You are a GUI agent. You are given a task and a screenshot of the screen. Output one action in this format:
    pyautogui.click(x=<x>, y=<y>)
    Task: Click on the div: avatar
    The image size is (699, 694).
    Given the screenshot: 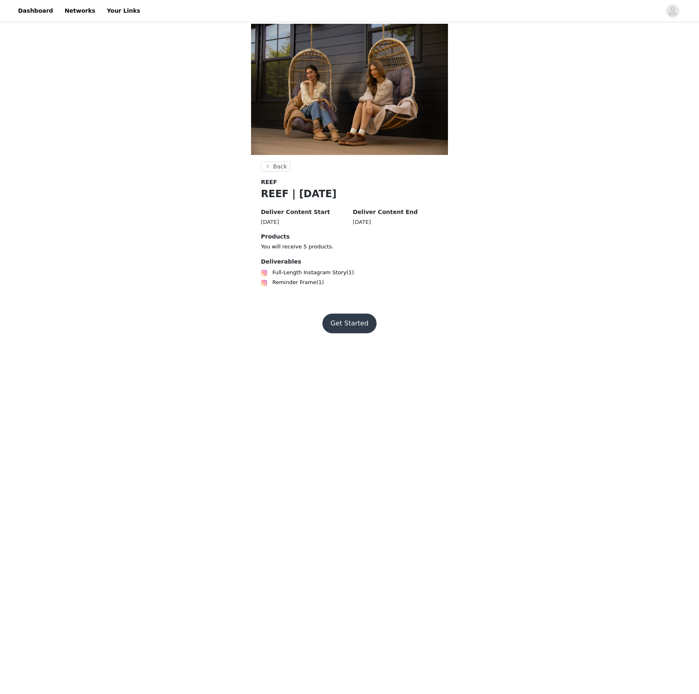 What is the action you would take?
    pyautogui.click(x=672, y=11)
    